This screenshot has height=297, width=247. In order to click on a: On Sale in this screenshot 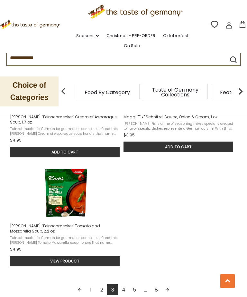, I will do `click(132, 46)`.